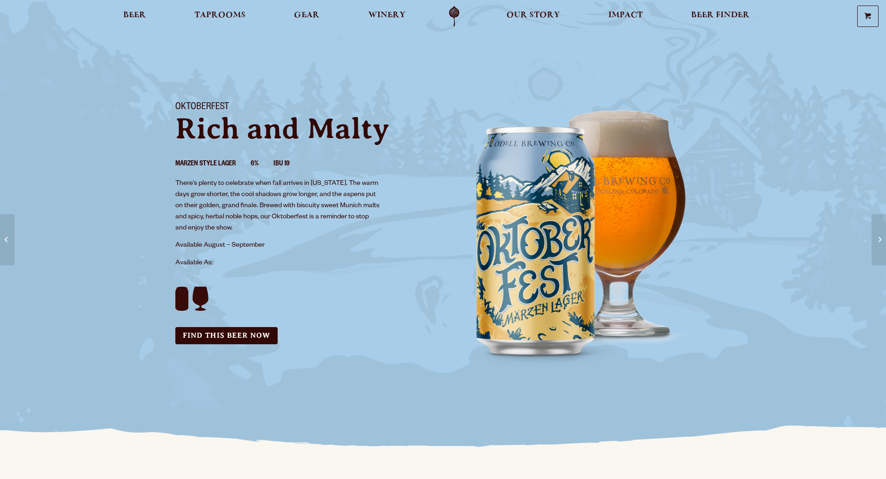 The width and height of the screenshot is (886, 479). What do you see at coordinates (226, 336) in the screenshot?
I see `a: Find this Beer Now` at bounding box center [226, 336].